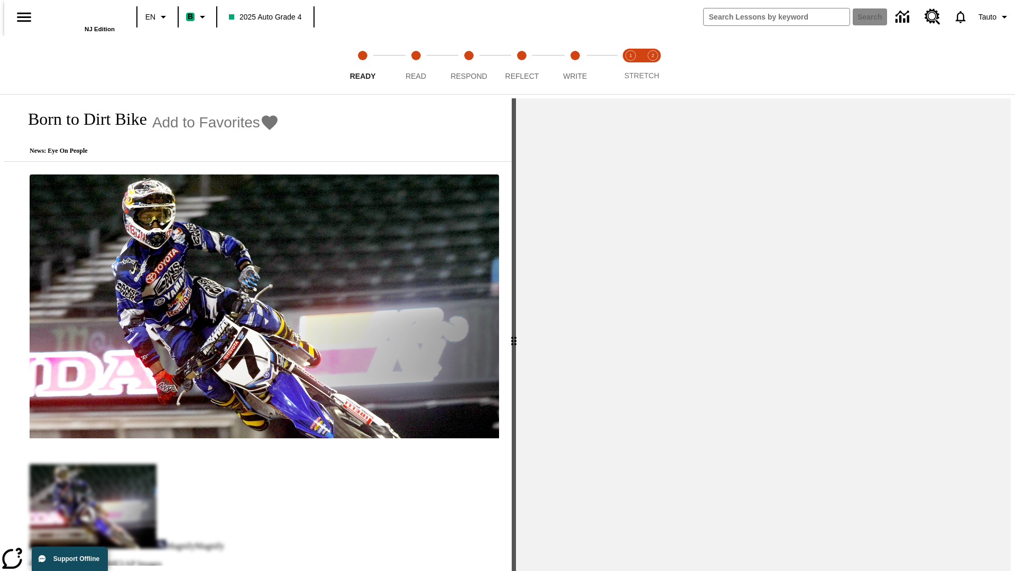 The image size is (1015, 571). I want to click on span: Add to Favorites, so click(206, 123).